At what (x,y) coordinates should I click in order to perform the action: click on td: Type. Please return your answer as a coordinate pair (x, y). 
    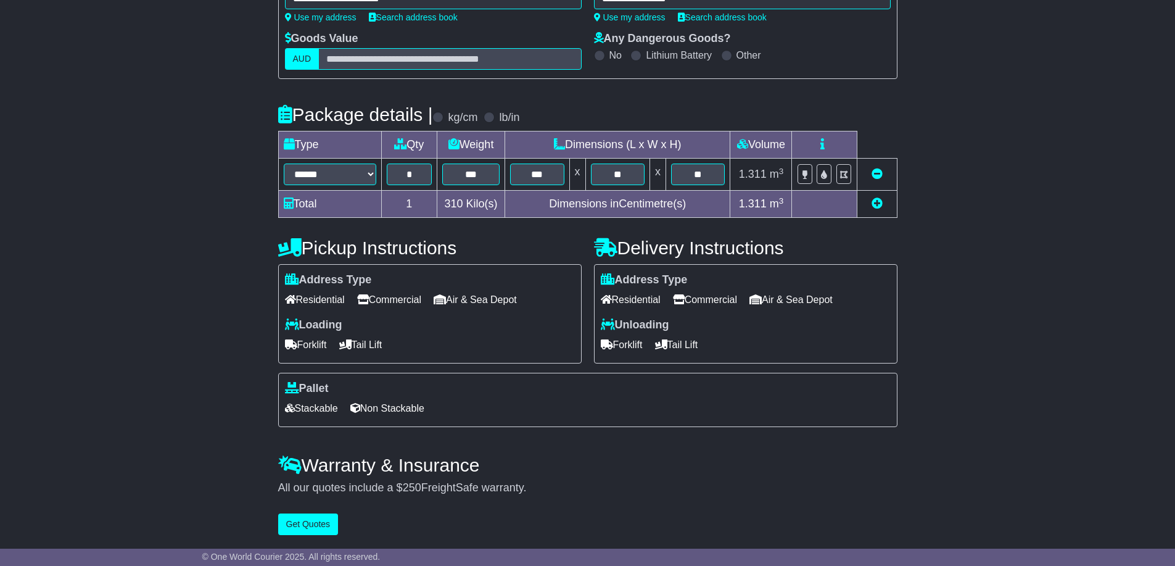
    Looking at the image, I should click on (329, 145).